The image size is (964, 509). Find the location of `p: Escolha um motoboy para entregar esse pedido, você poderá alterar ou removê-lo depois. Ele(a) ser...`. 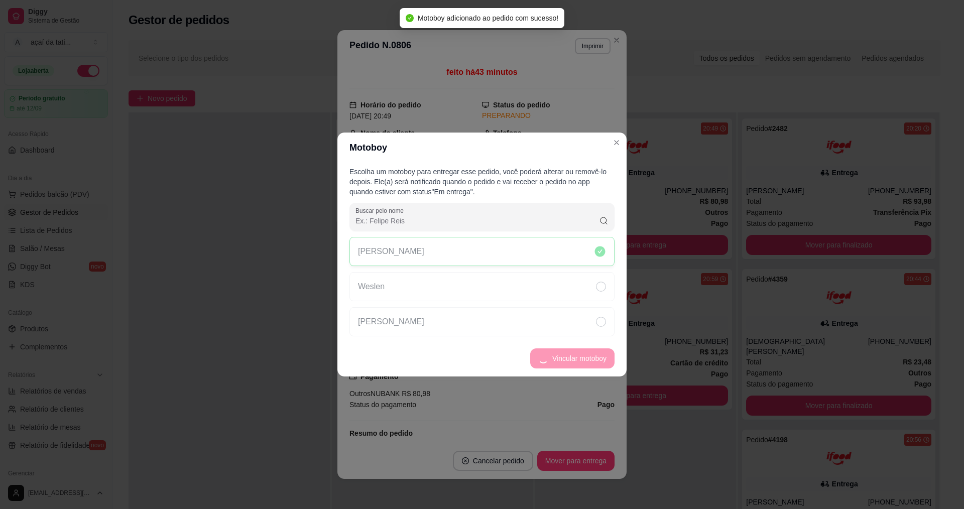

p: Escolha um motoboy para entregar esse pedido, você poderá alterar ou removê-lo depois. Ele(a) ser... is located at coordinates (482, 182).